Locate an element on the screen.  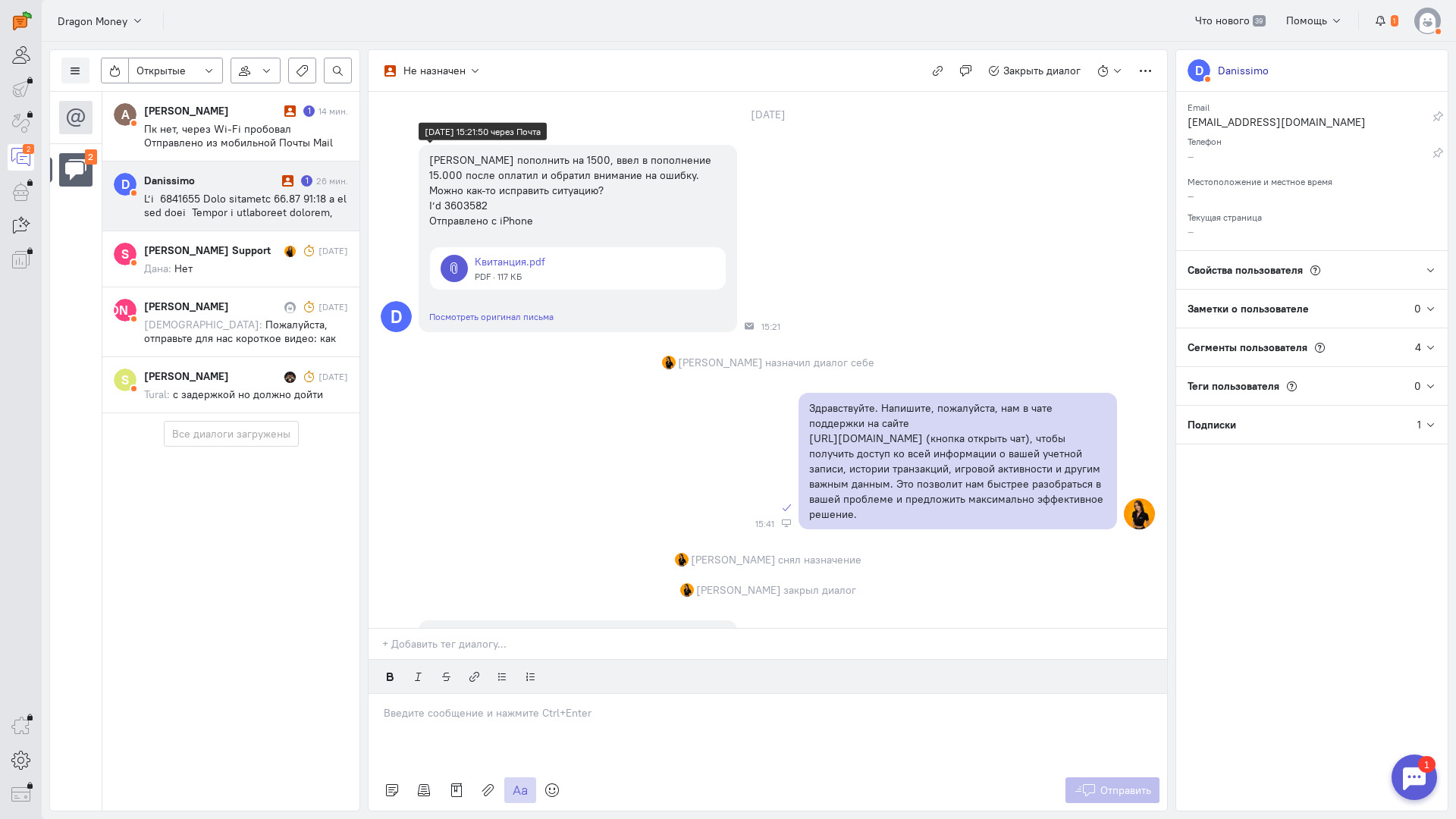
button: Dragon Money is located at coordinates (100, 21).